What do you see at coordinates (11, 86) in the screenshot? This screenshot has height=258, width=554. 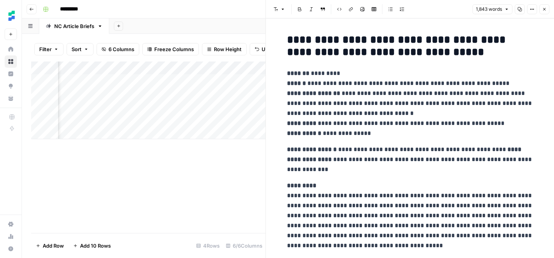 I see `a: Opportunities` at bounding box center [11, 86].